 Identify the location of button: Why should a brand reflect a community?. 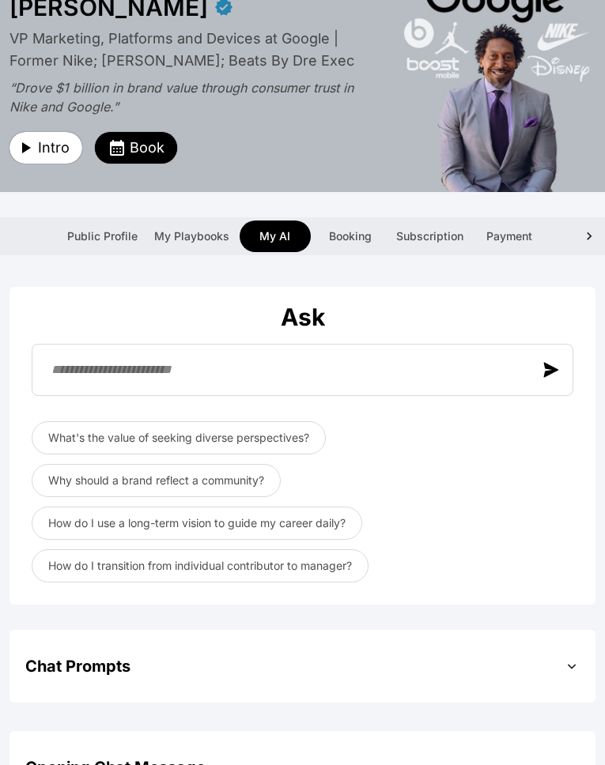
(156, 481).